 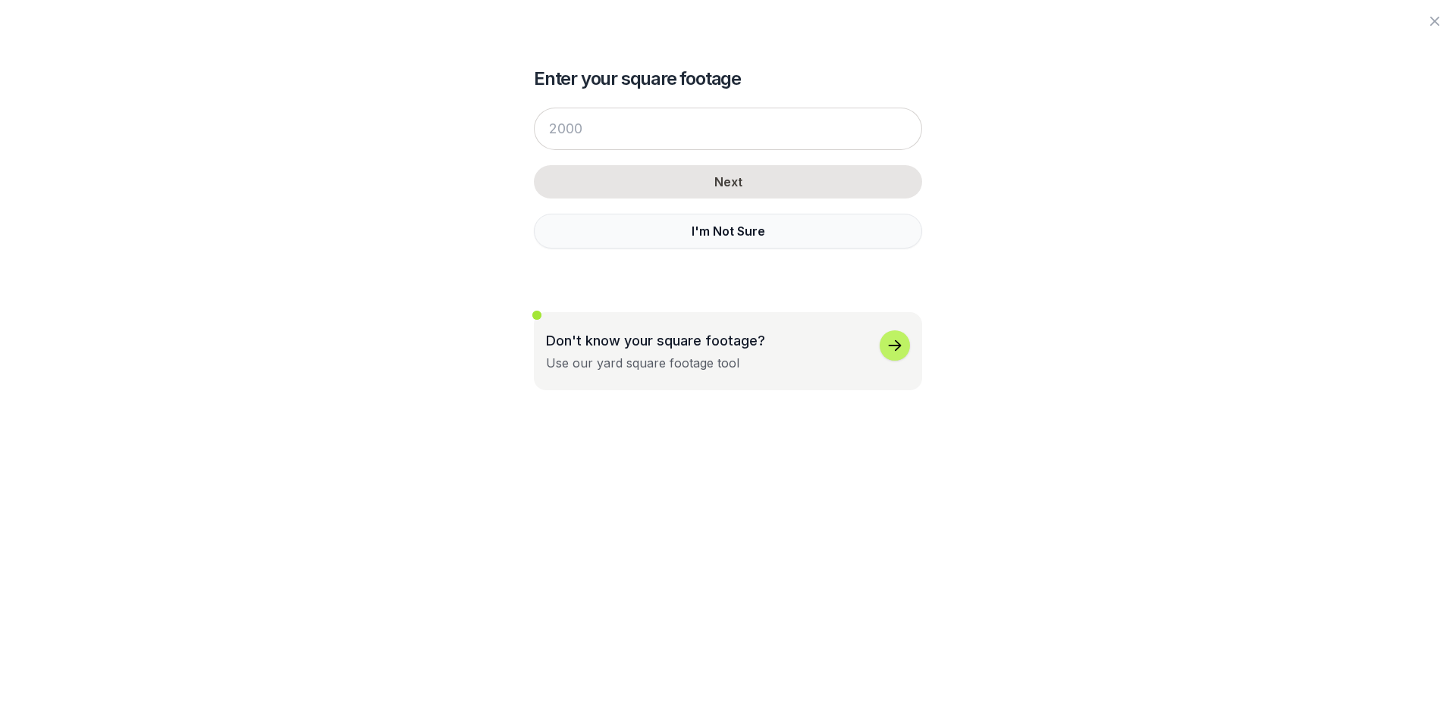 What do you see at coordinates (728, 129) in the screenshot?
I see `input: 2000` at bounding box center [728, 129].